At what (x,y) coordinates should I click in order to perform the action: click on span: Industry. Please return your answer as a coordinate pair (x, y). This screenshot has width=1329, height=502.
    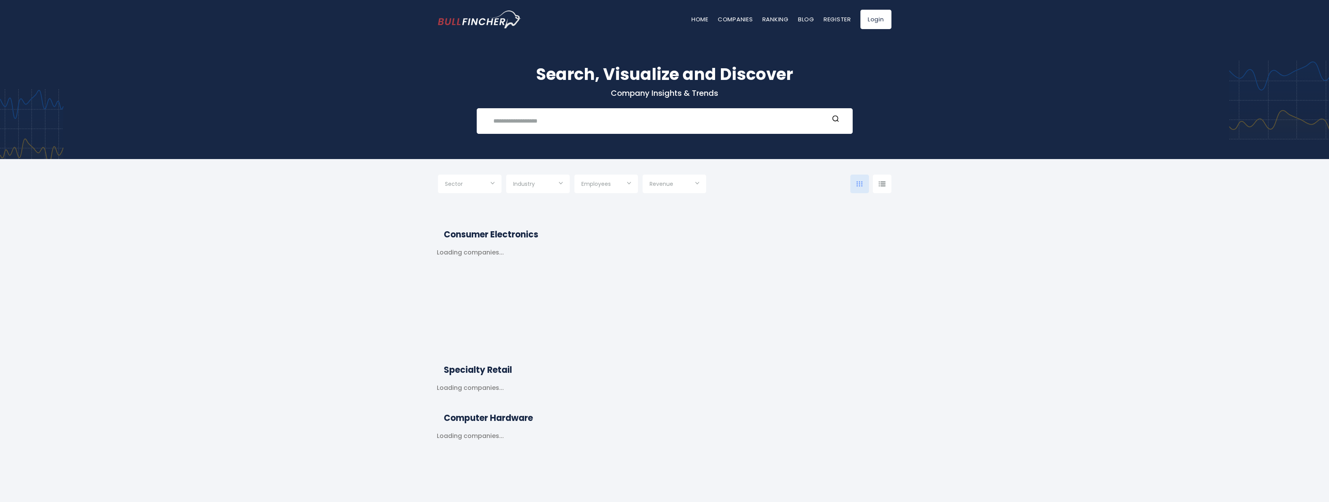
    Looking at the image, I should click on (524, 184).